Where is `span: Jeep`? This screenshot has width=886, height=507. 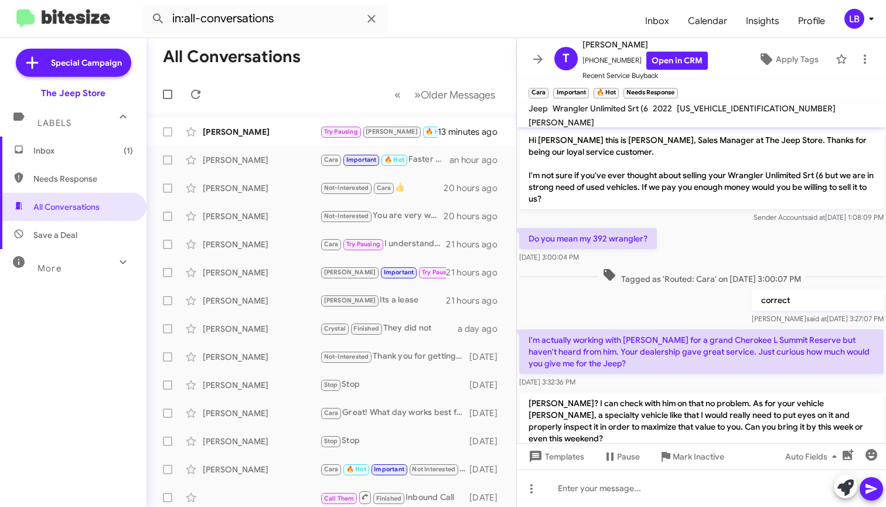 span: Jeep is located at coordinates (538, 108).